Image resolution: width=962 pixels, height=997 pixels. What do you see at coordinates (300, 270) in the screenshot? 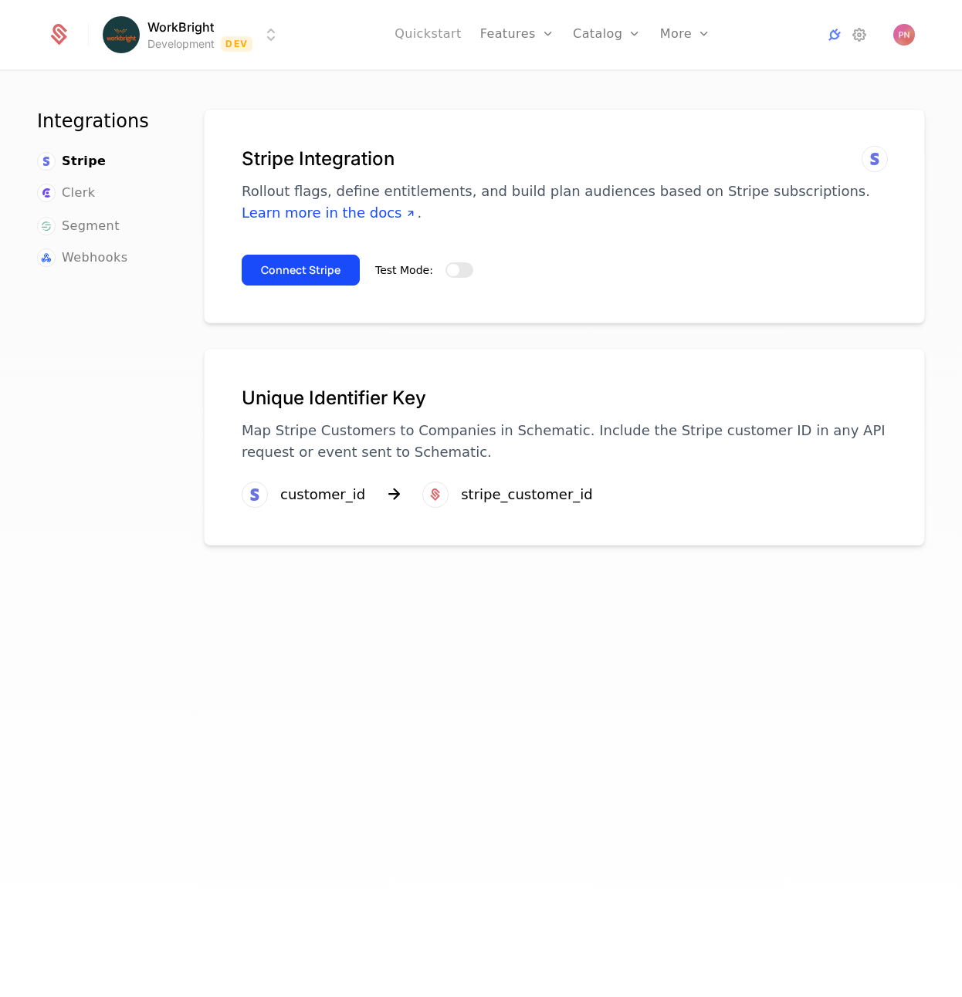
I see `button: Connect Stripe` at bounding box center [300, 270].